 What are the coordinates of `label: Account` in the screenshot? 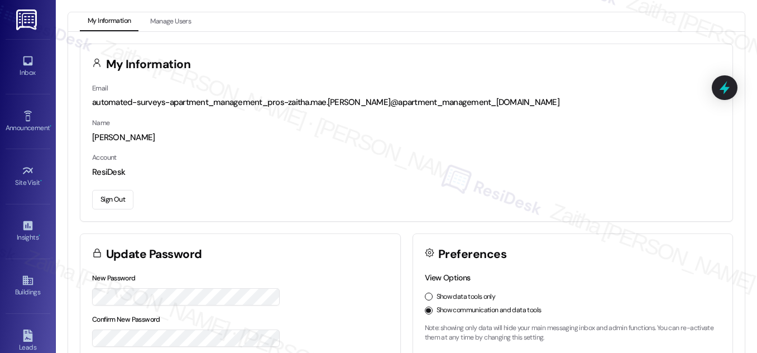 It's located at (104, 158).